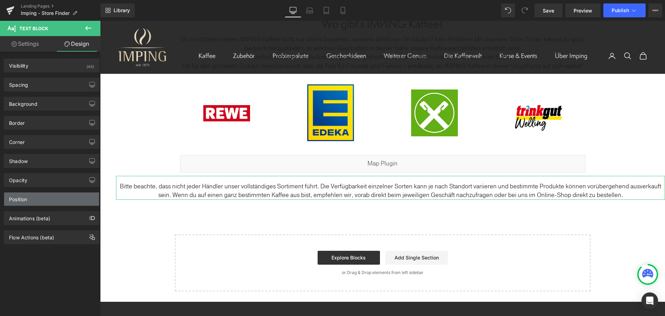 Image resolution: width=665 pixels, height=316 pixels. Describe the element at coordinates (17, 140) in the screenshot. I see `div: Corner` at that location.